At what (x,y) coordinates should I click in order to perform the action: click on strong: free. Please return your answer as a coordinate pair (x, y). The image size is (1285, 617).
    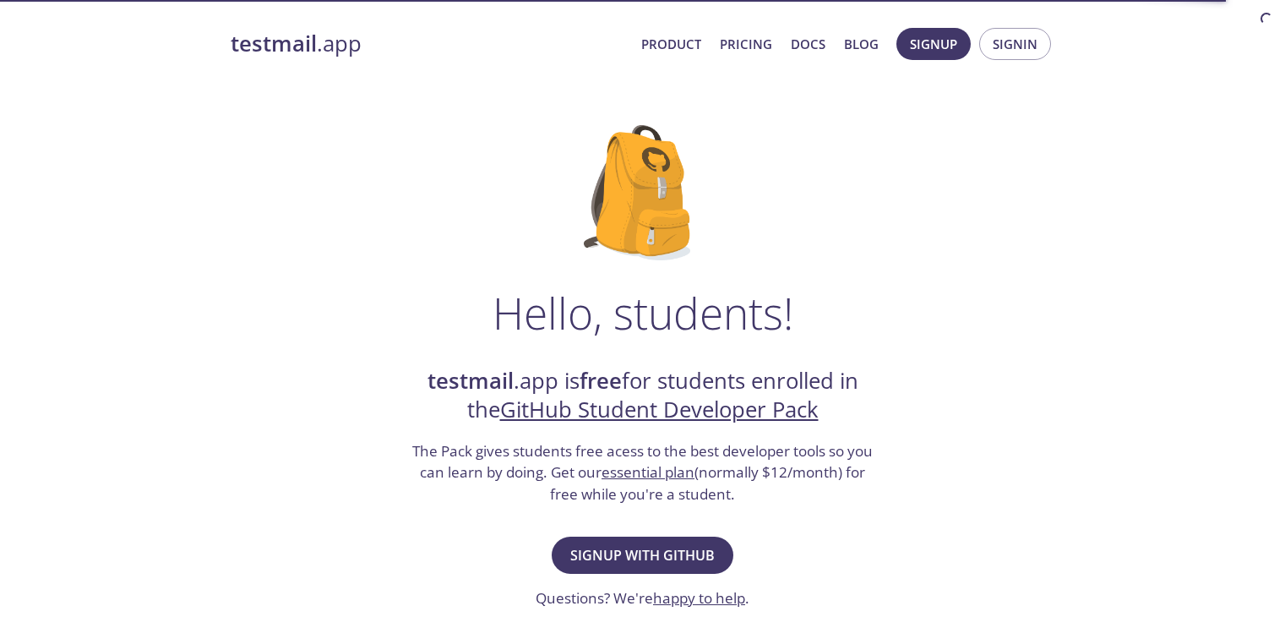
    Looking at the image, I should click on (600, 380).